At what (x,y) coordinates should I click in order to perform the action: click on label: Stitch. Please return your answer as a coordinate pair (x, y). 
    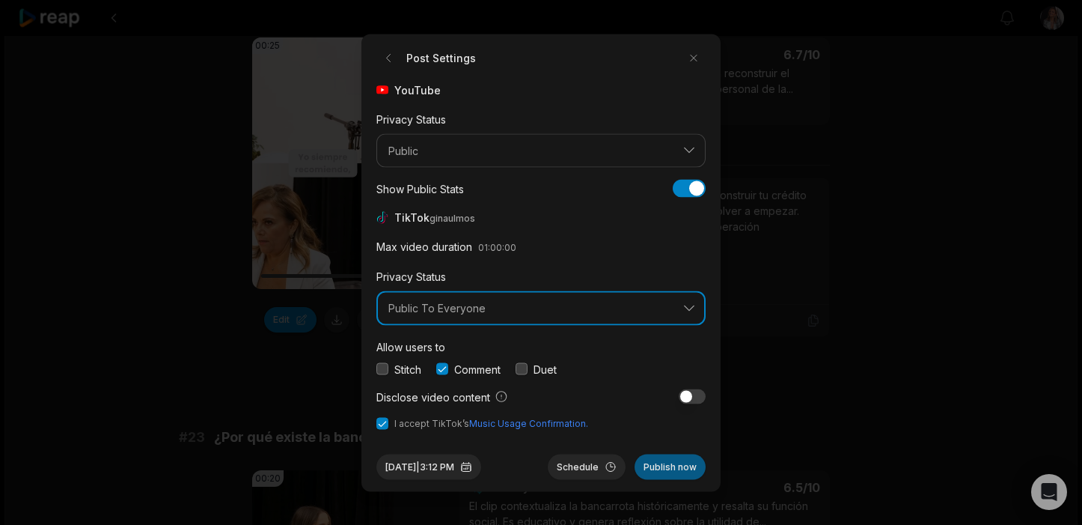
    Looking at the image, I should click on (408, 368).